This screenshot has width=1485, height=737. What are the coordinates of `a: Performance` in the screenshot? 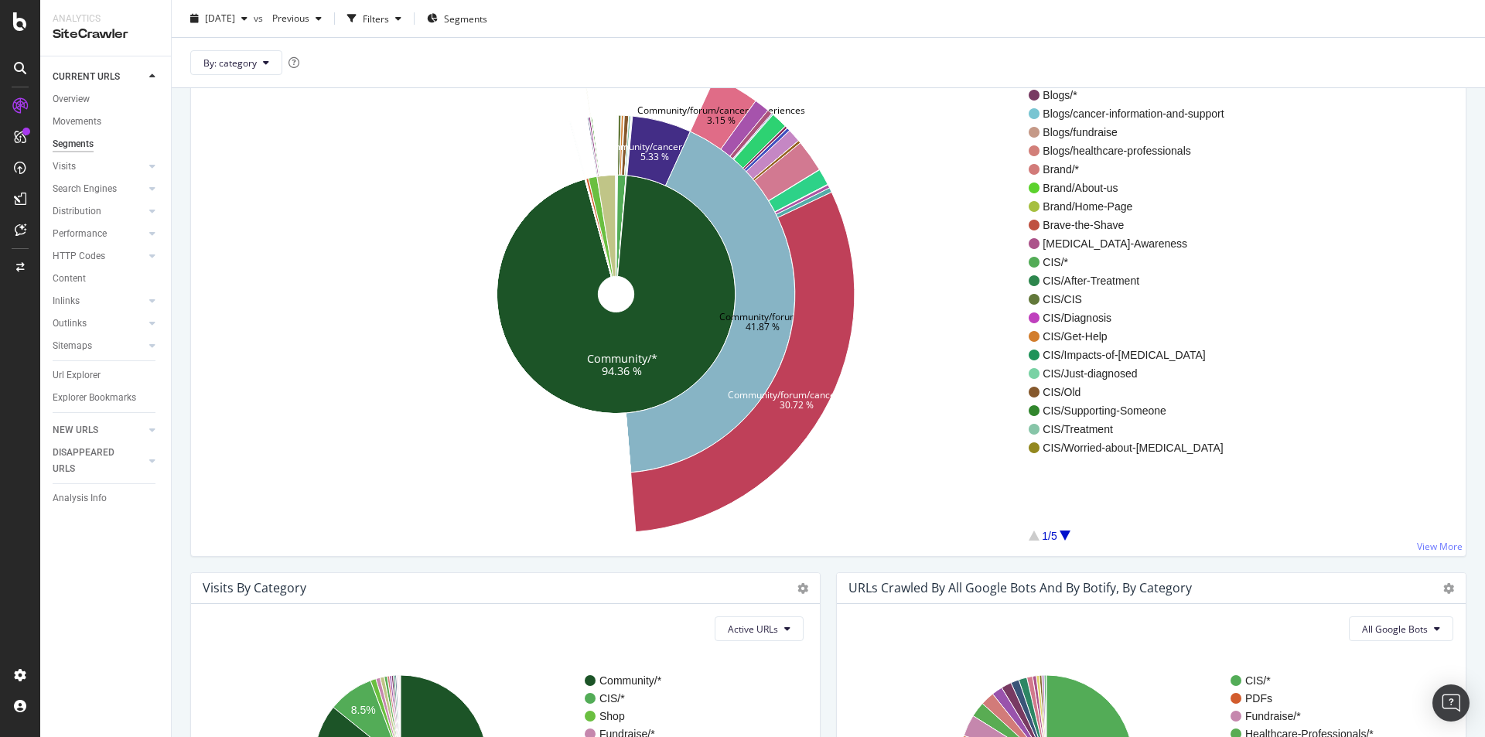 It's located at (98, 234).